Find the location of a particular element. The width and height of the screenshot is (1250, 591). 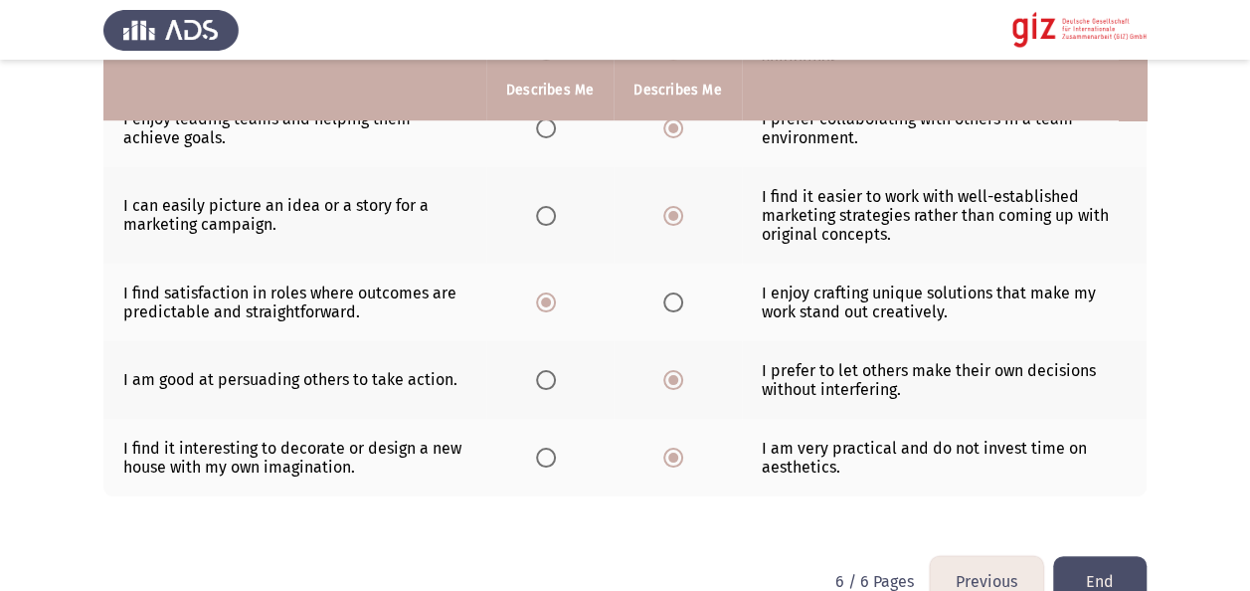

td: I prefer to let others make their own decisions without interfering. is located at coordinates (944, 380).